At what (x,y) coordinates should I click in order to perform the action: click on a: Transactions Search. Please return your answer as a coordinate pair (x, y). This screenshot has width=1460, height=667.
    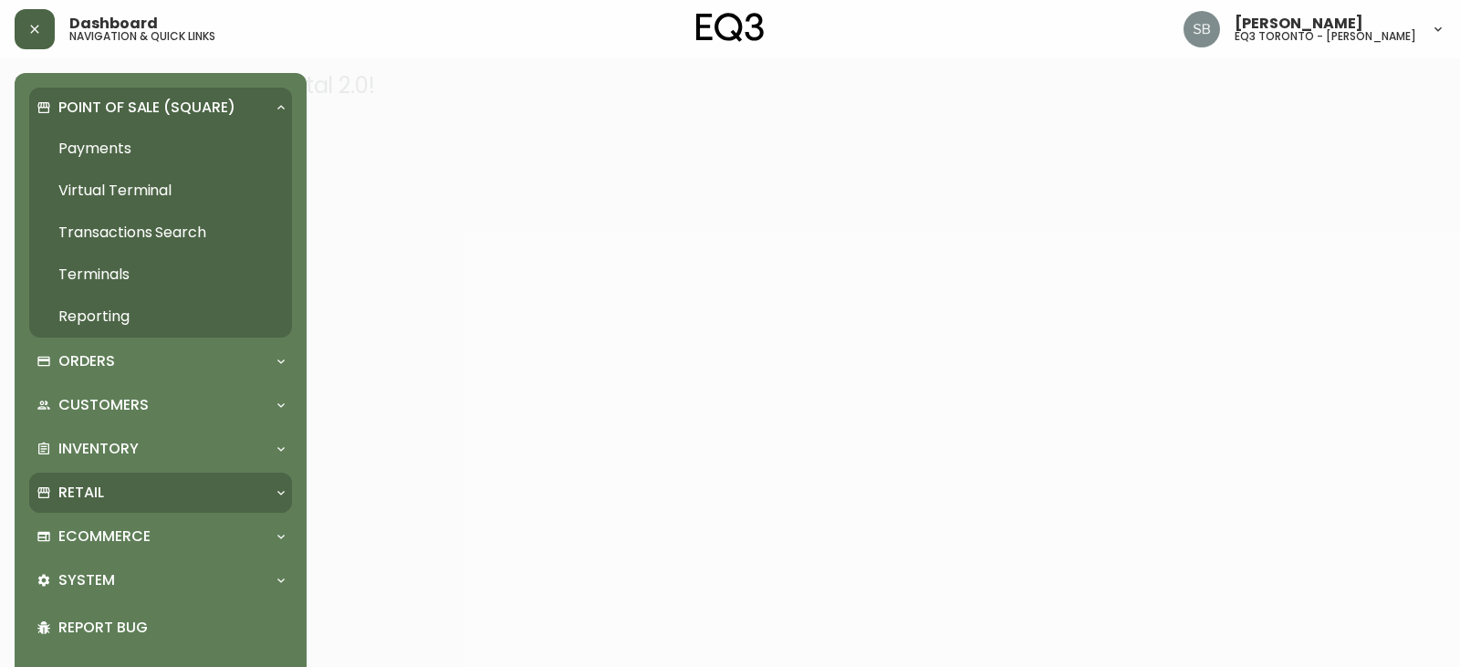
    Looking at the image, I should click on (161, 233).